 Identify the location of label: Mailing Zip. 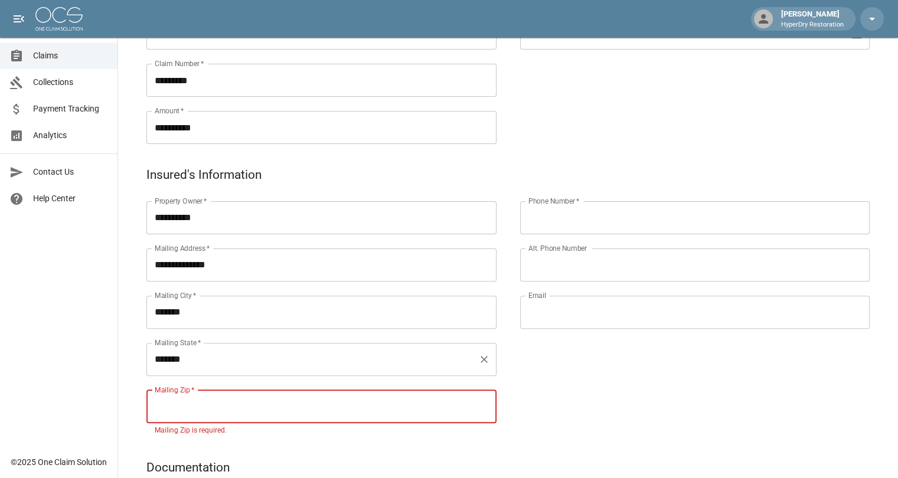
(175, 390).